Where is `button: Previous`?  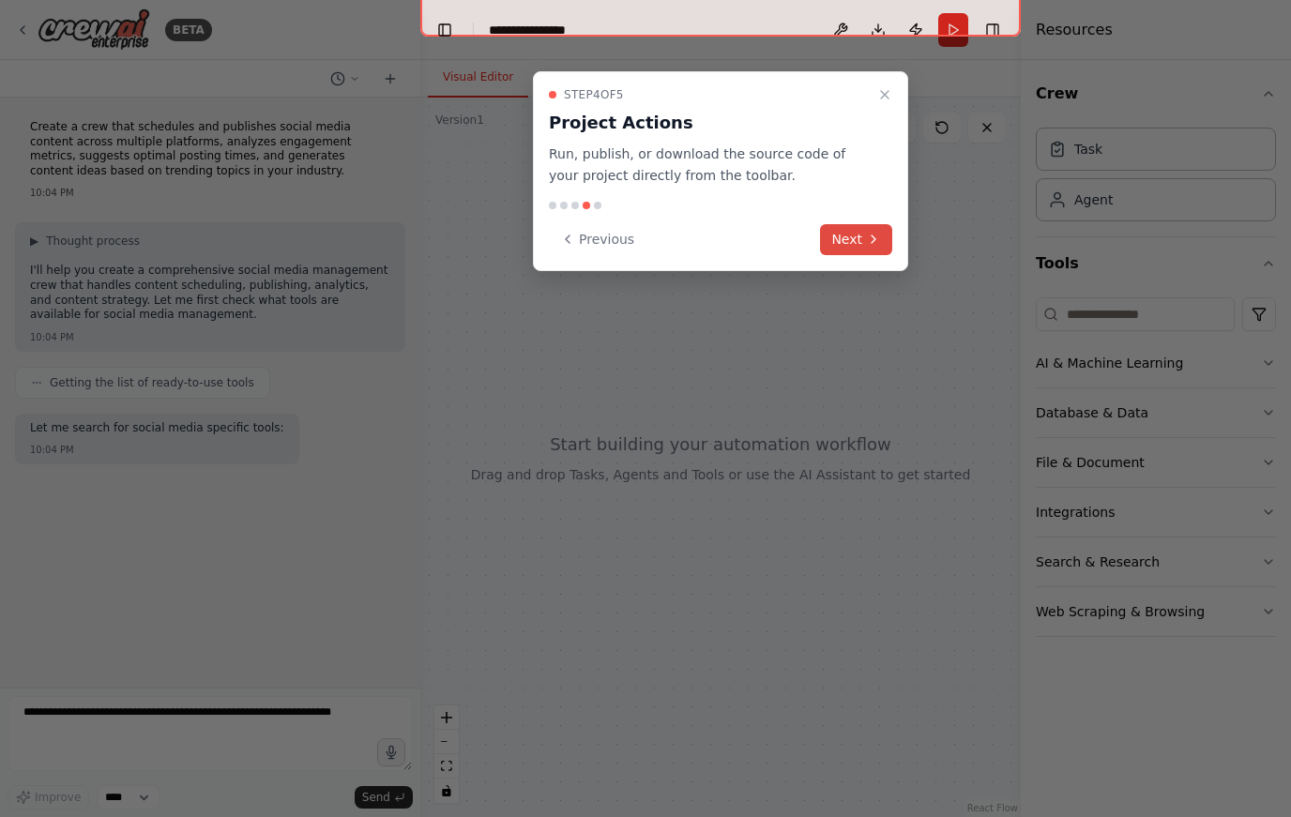 button: Previous is located at coordinates (597, 239).